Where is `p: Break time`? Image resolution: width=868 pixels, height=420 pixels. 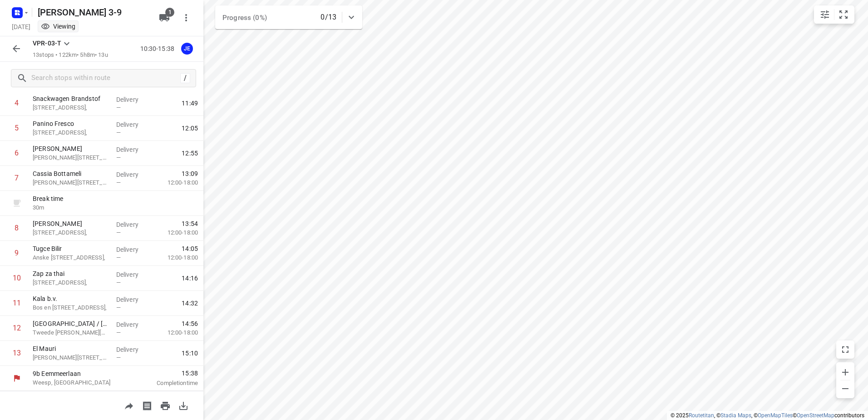 p: Break time is located at coordinates (71, 198).